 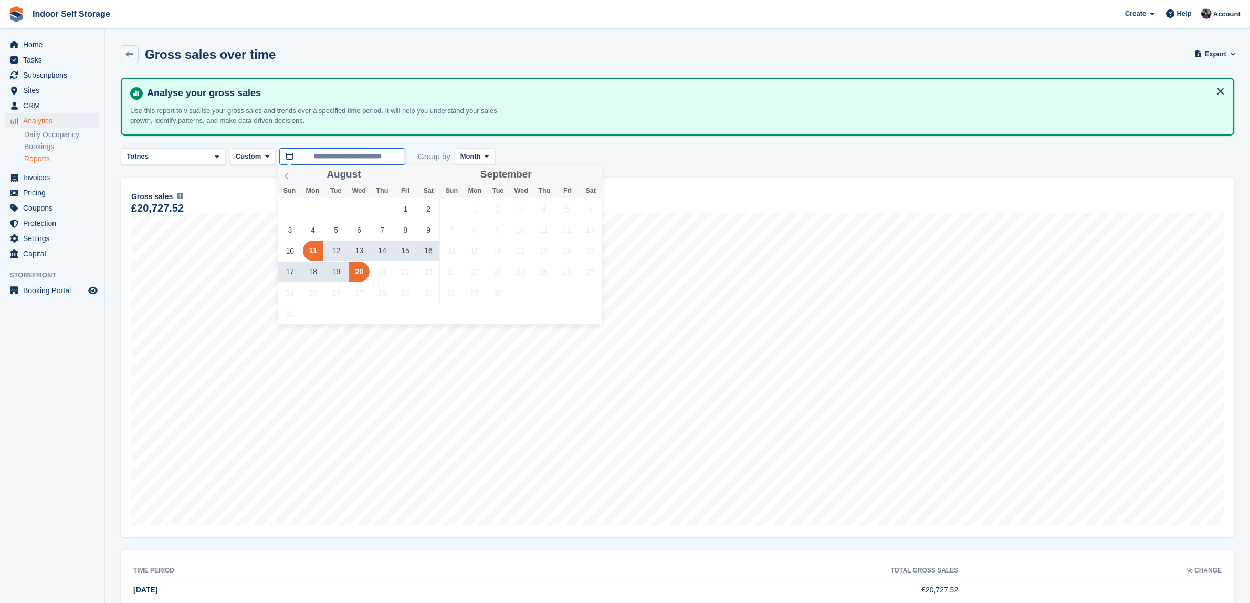 I want to click on span: September 12, 2025, so click(x=567, y=229).